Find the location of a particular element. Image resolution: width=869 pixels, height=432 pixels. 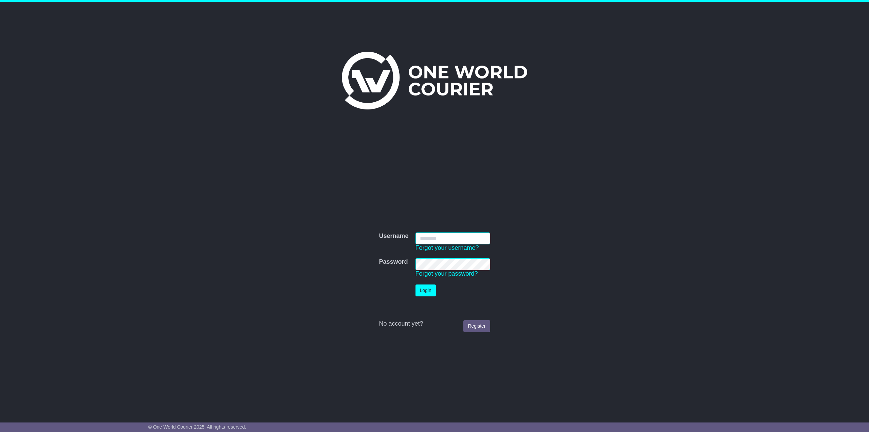

a: Register is located at coordinates (477, 326).